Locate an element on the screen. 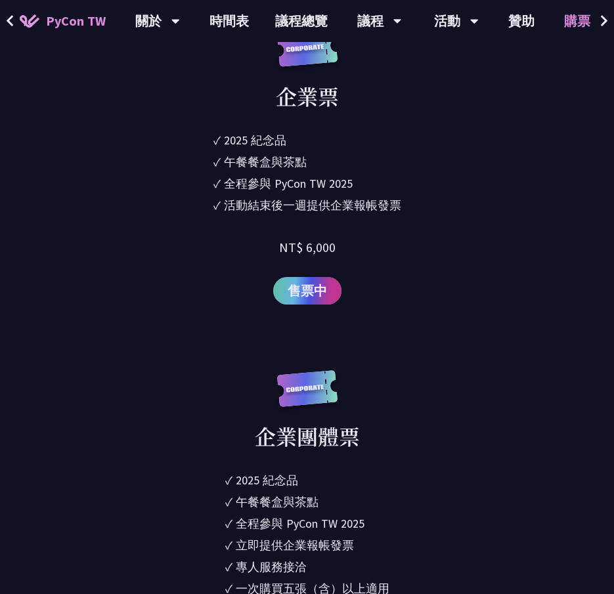 The width and height of the screenshot is (614, 594). div: 企業票 is located at coordinates (307, 96).